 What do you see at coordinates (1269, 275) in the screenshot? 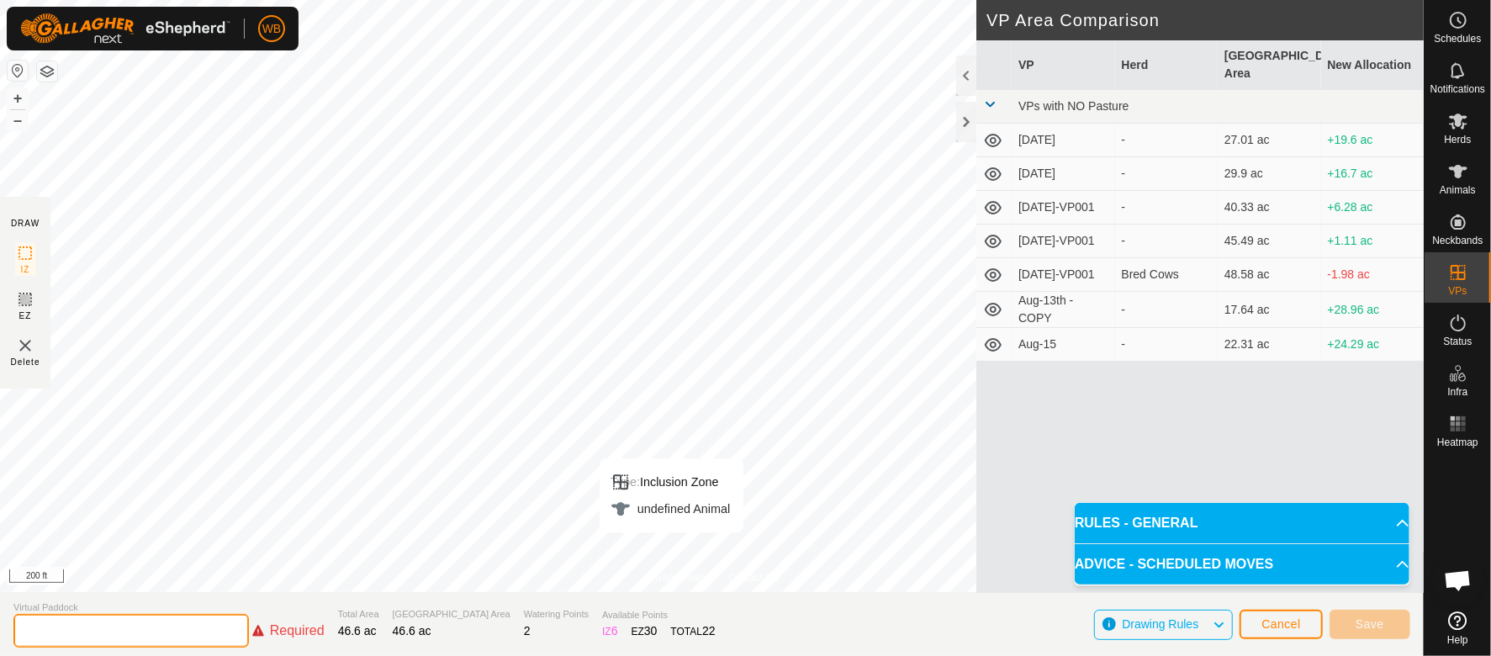
I see `td: 48.58 ac` at bounding box center [1269, 275].